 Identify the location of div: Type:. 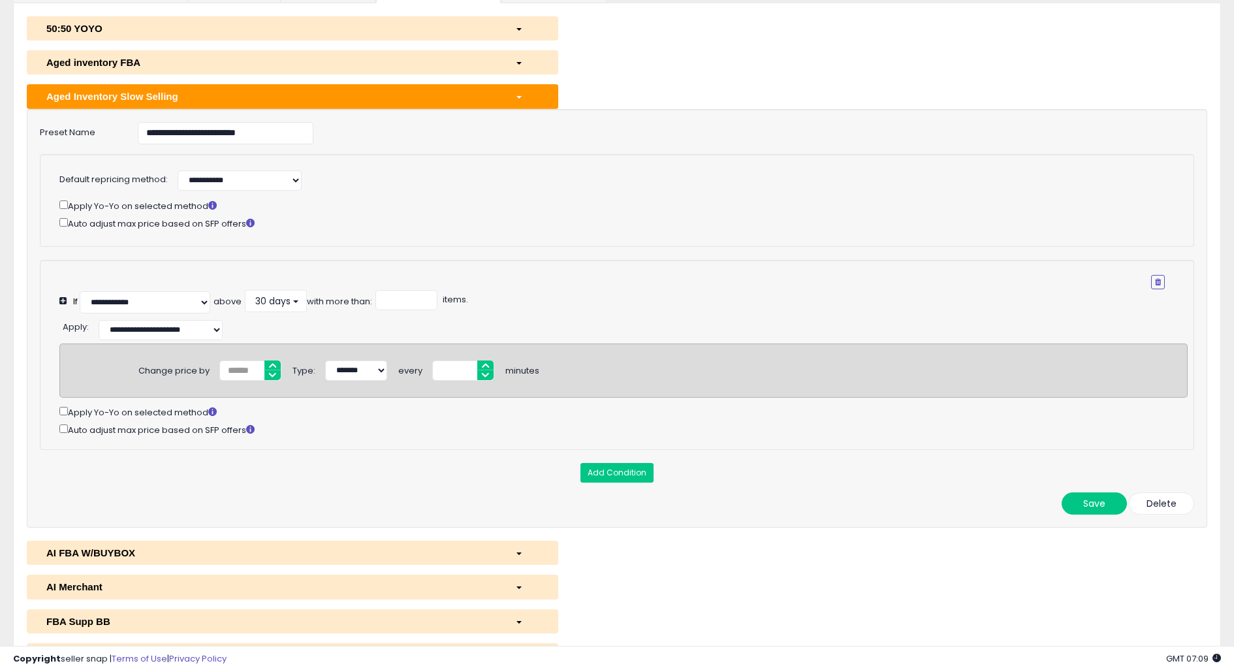
(303, 369).